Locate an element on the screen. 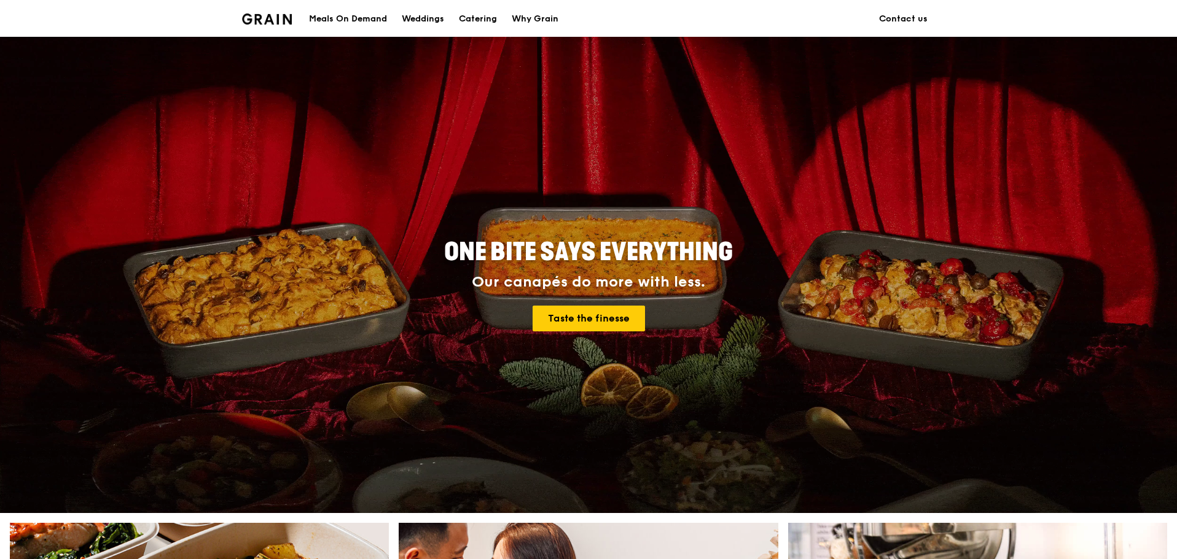 The image size is (1177, 559). div: Our canapés do more with less. is located at coordinates (588, 282).